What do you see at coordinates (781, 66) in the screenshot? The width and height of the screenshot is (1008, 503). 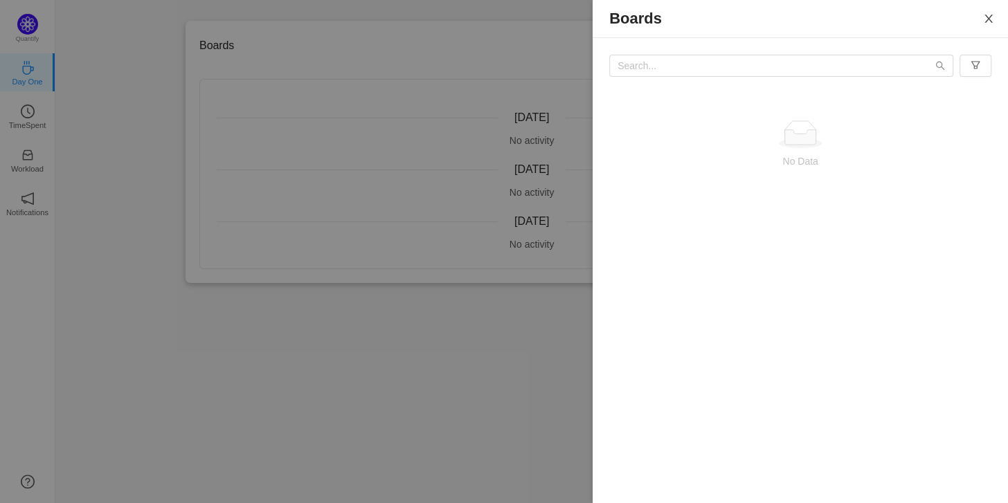 I see `input: Search...` at bounding box center [781, 66].